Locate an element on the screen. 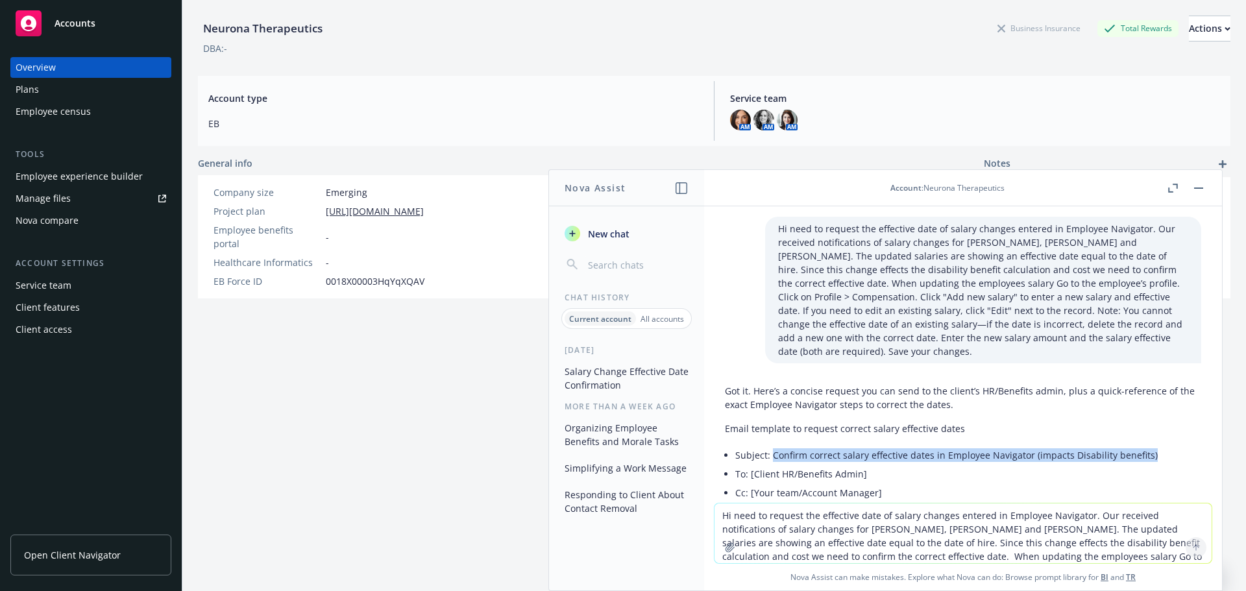 This screenshot has width=1246, height=591. span: Service team is located at coordinates (975, 98).